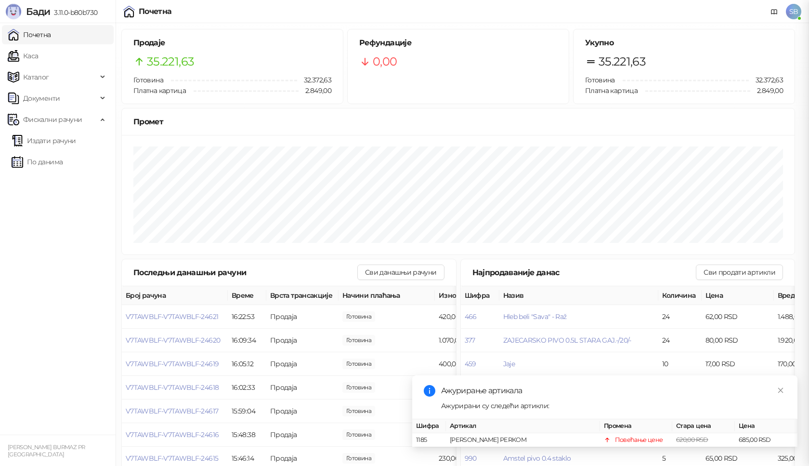  Describe the element at coordinates (429, 426) in the screenshot. I see `th: Шифра` at that location.